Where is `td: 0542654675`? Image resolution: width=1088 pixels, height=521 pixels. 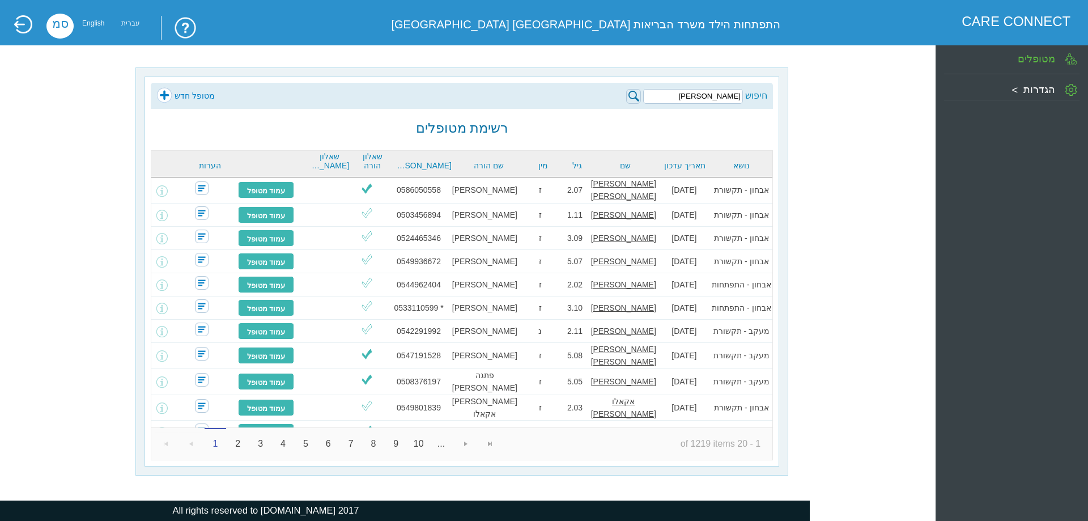 td: 0542654675 is located at coordinates (419, 432).